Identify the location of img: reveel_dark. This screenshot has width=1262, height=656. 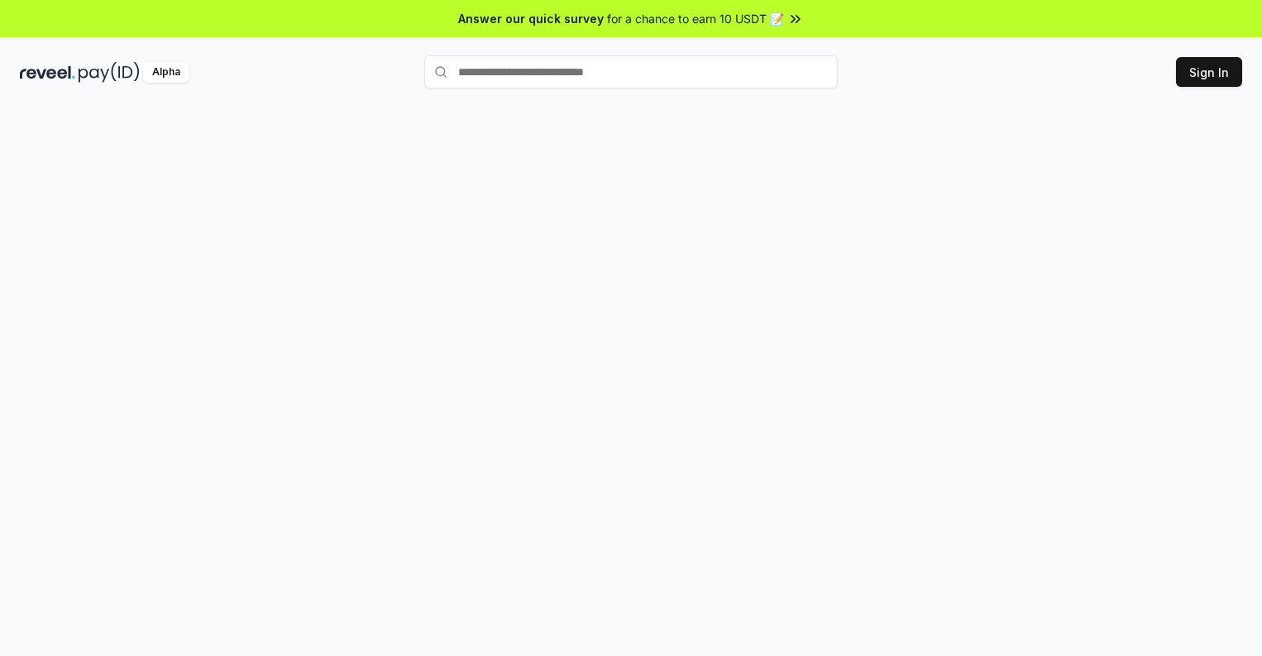
(47, 72).